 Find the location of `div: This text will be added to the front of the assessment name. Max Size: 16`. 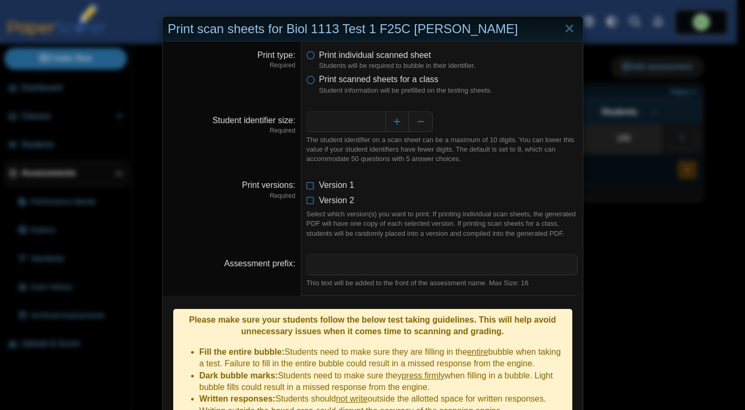

div: This text will be added to the front of the assessment name. Max Size: 16 is located at coordinates (442, 283).